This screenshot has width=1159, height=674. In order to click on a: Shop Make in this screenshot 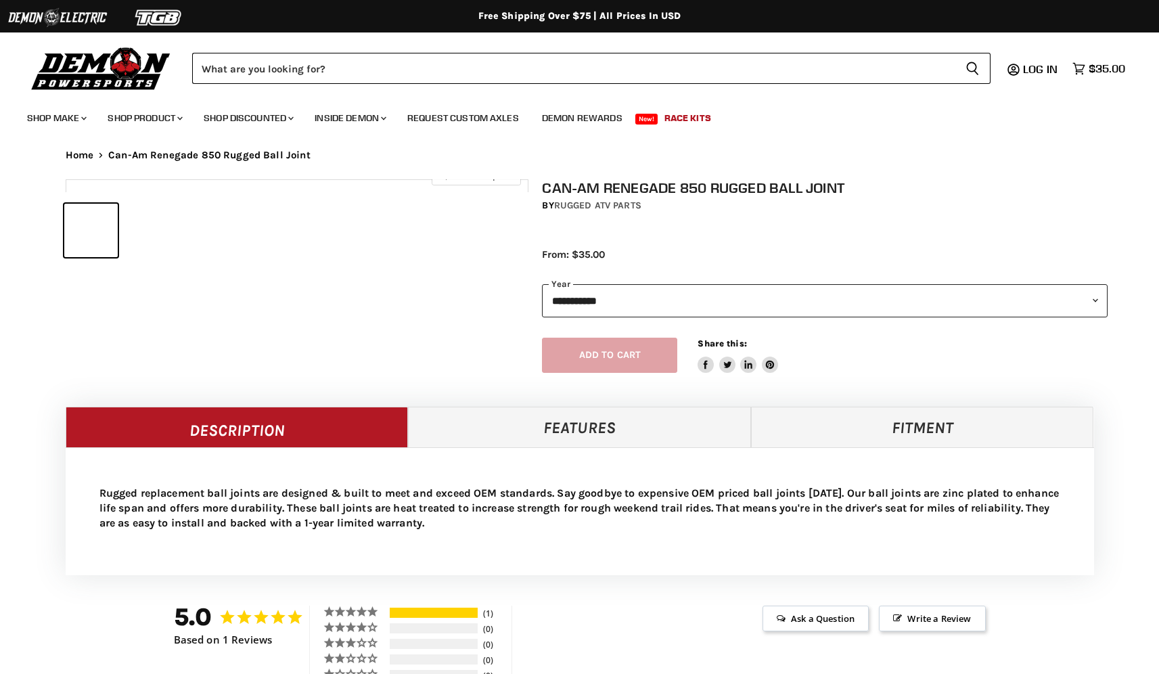, I will do `click(55, 118)`.